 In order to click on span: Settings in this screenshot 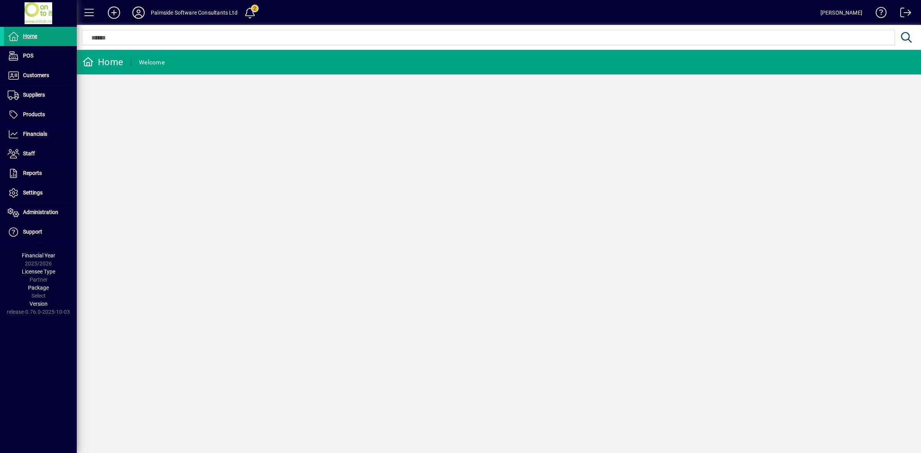, I will do `click(33, 193)`.